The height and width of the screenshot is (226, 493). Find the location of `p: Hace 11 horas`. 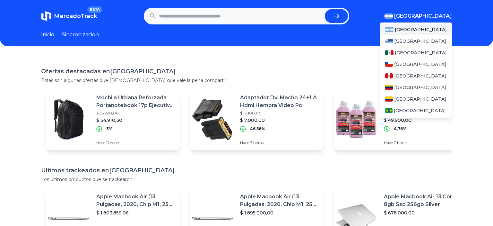

p: Hace 11 horas is located at coordinates (135, 143).